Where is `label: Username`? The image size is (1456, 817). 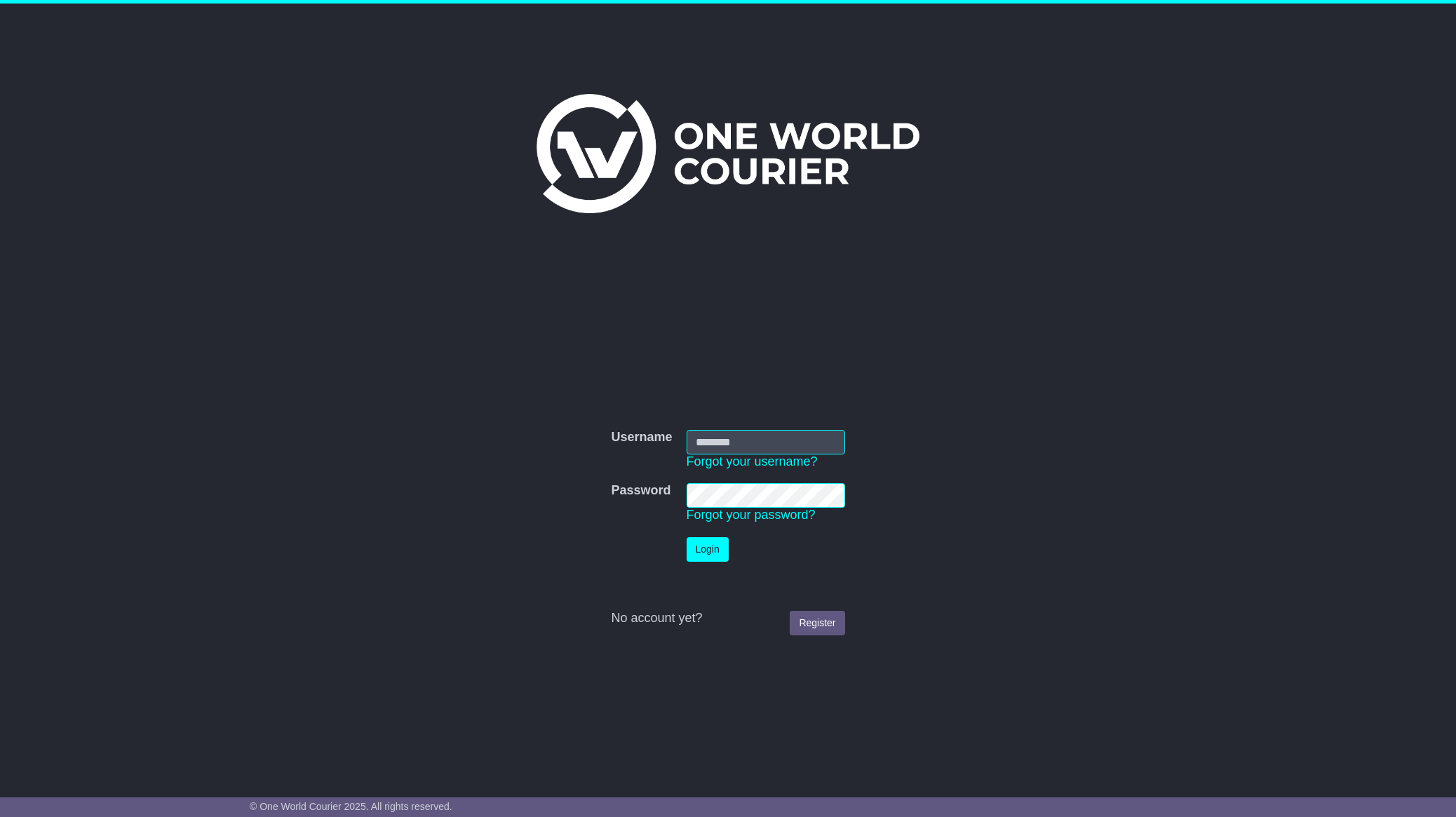 label: Username is located at coordinates (642, 437).